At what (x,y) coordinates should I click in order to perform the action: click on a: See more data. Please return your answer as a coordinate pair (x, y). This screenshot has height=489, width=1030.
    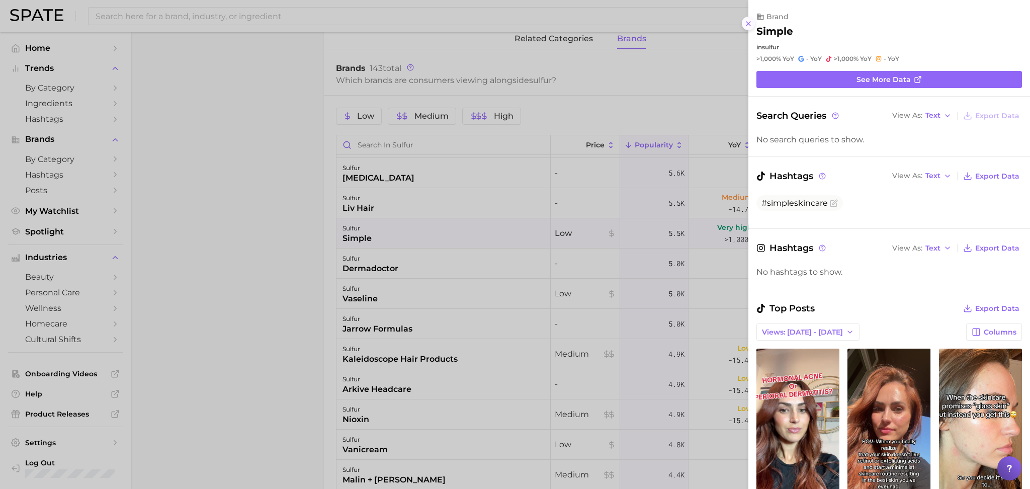
    Looking at the image, I should click on (889, 79).